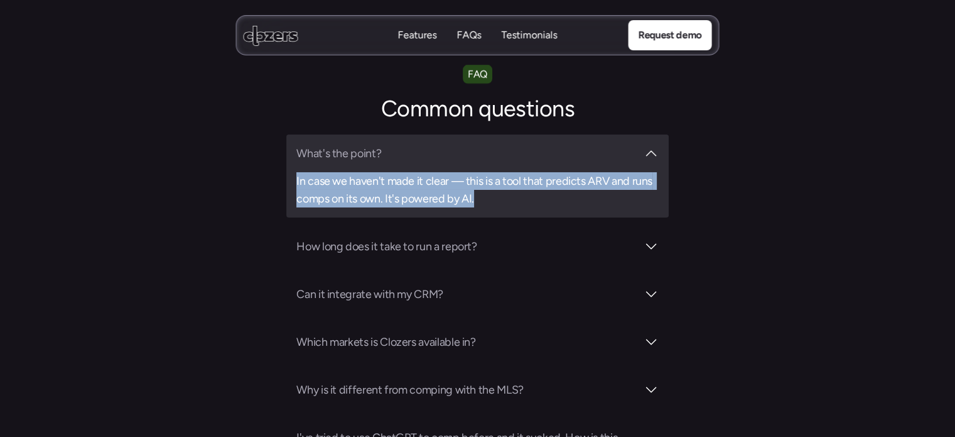  Describe the element at coordinates (467, 153) in the screenshot. I see `h3: What's the point?` at that location.